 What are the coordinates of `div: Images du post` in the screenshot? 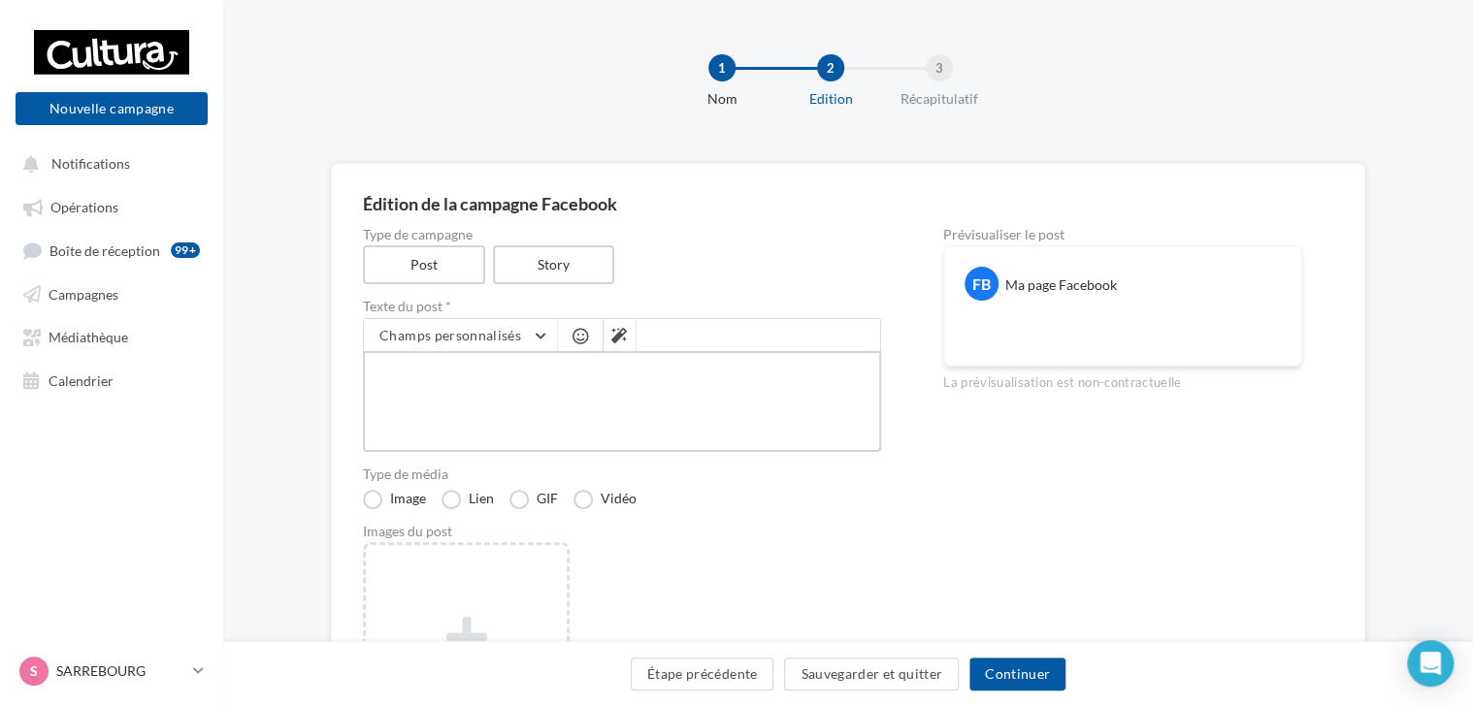 It's located at (622, 532).